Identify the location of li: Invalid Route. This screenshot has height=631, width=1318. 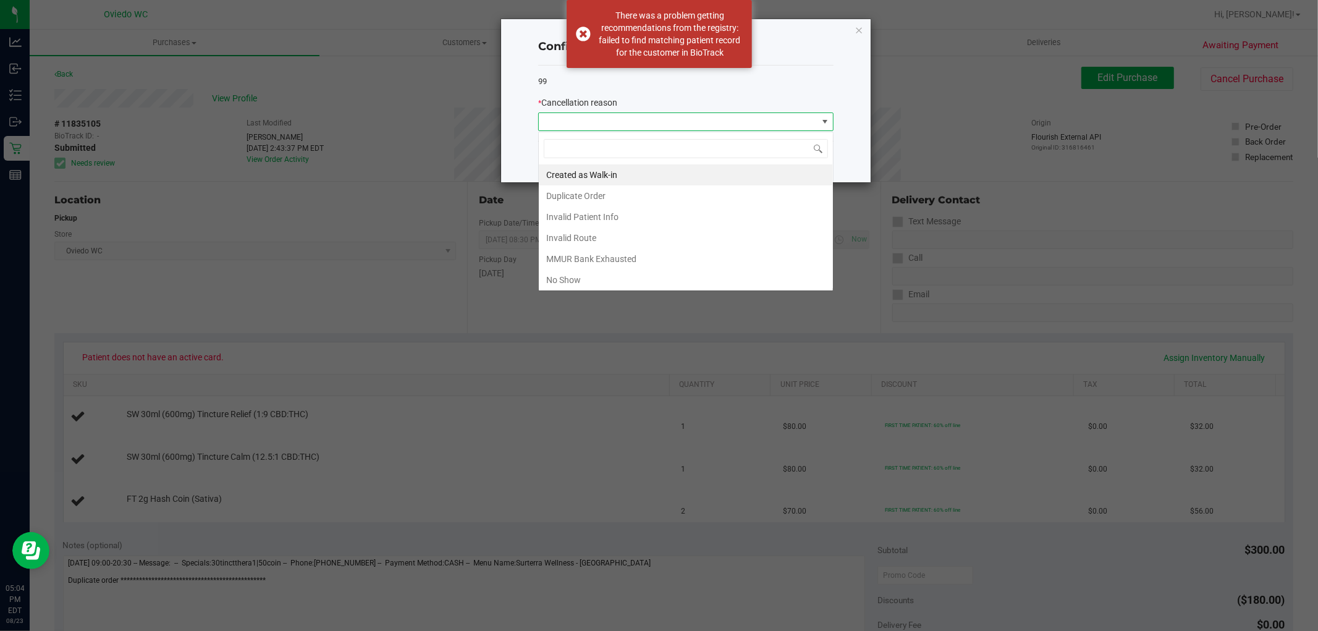
(686, 238).